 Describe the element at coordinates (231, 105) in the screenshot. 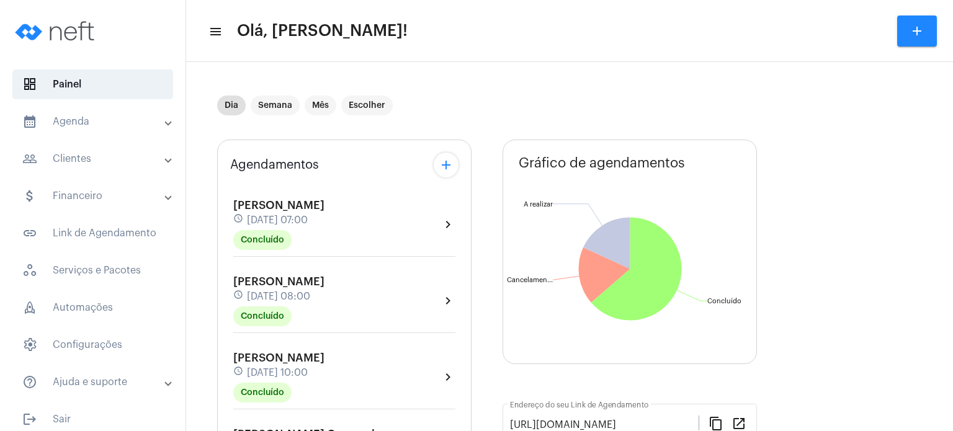

I see `mat-chip: Dia` at that location.